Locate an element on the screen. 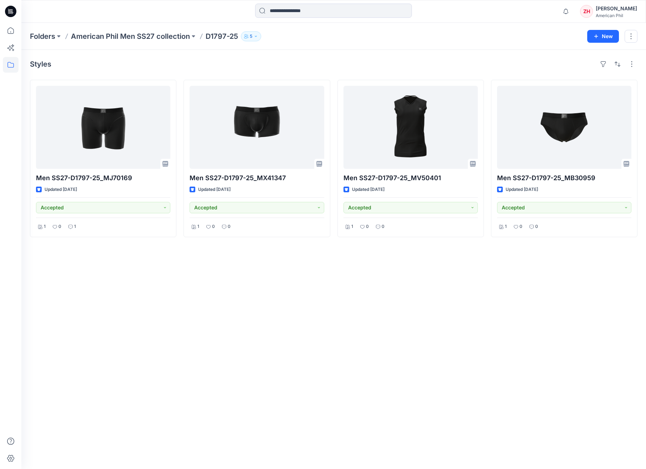 This screenshot has width=646, height=469. a: Folders is located at coordinates (42, 36).